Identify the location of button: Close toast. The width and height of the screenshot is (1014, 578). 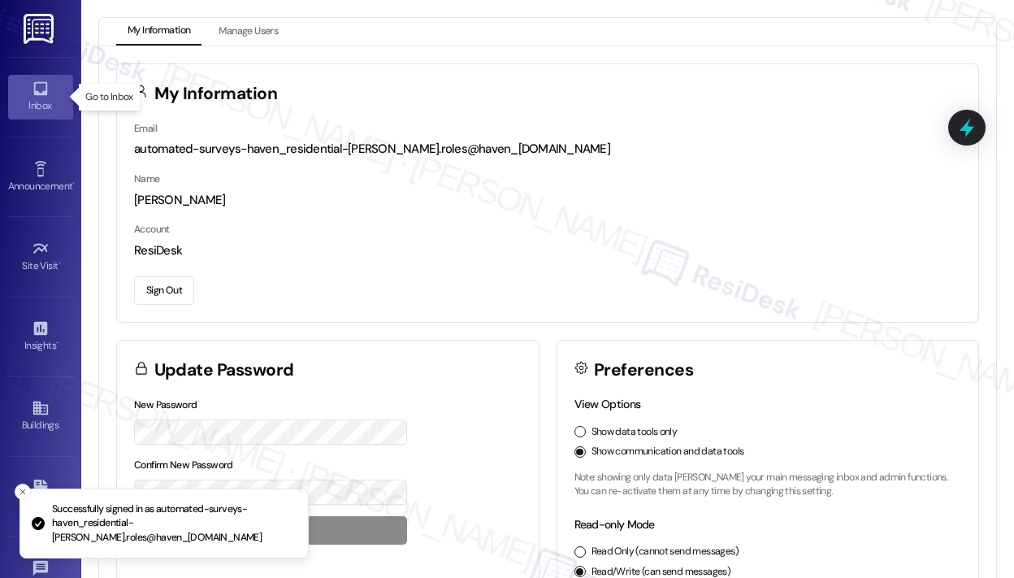
(23, 492).